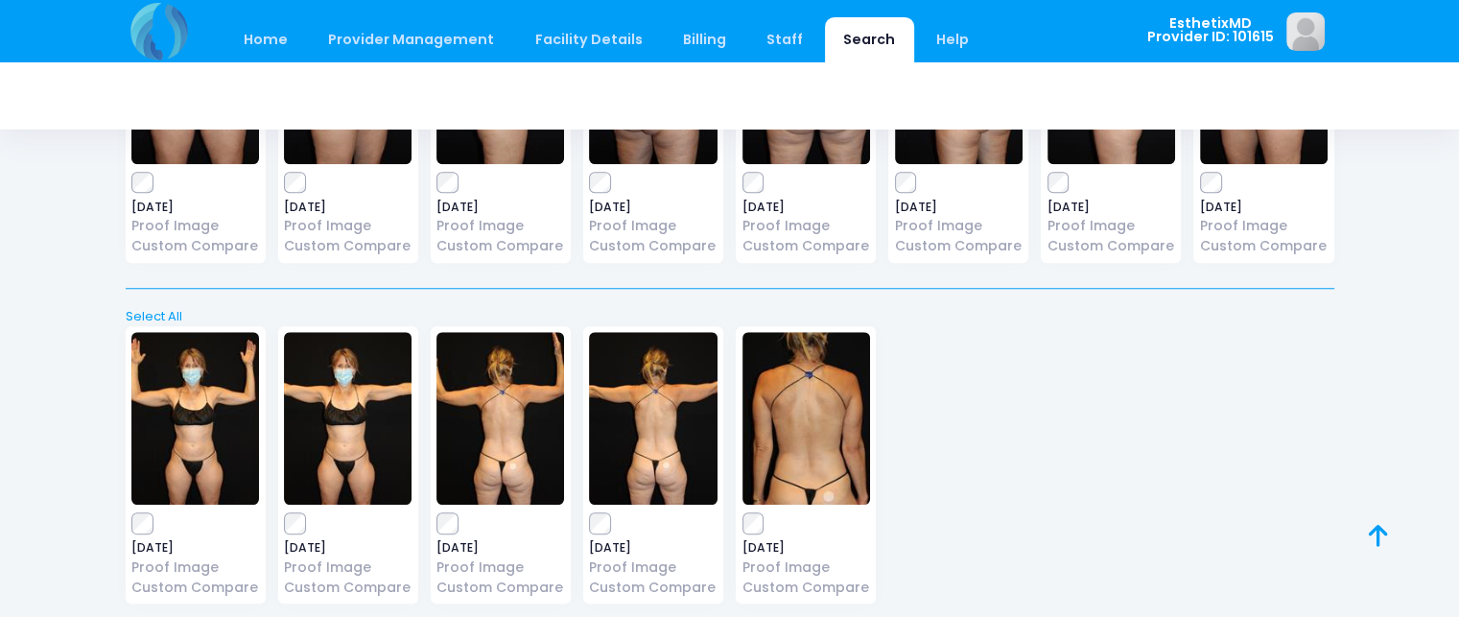 This screenshot has width=1459, height=617. I want to click on a: Facility Details, so click(588, 39).